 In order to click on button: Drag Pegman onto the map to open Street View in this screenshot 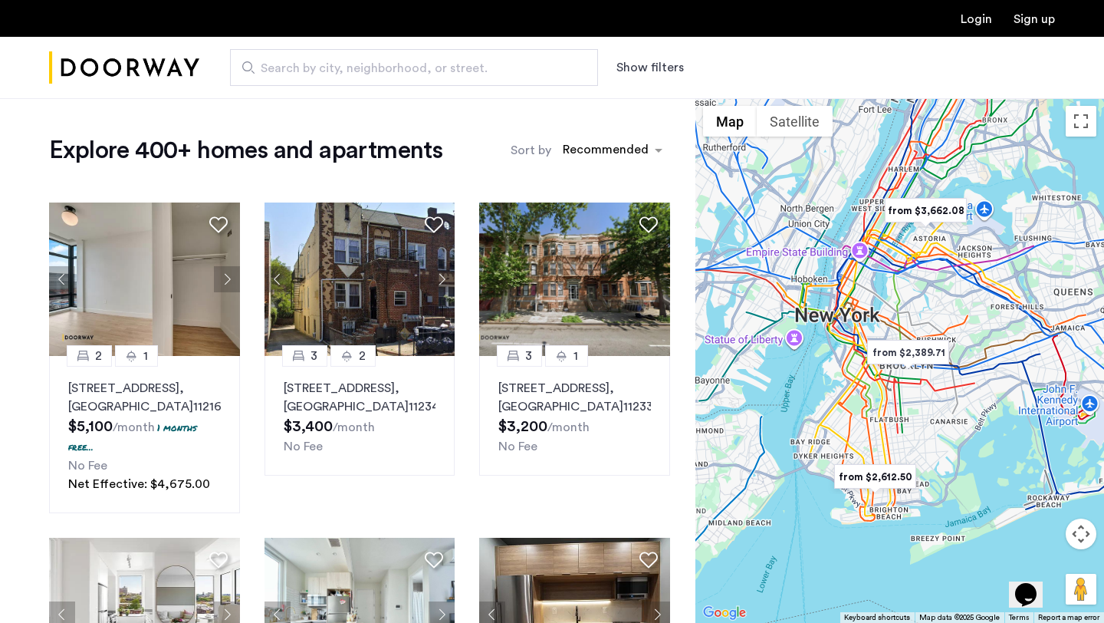, I will do `click(1081, 589)`.